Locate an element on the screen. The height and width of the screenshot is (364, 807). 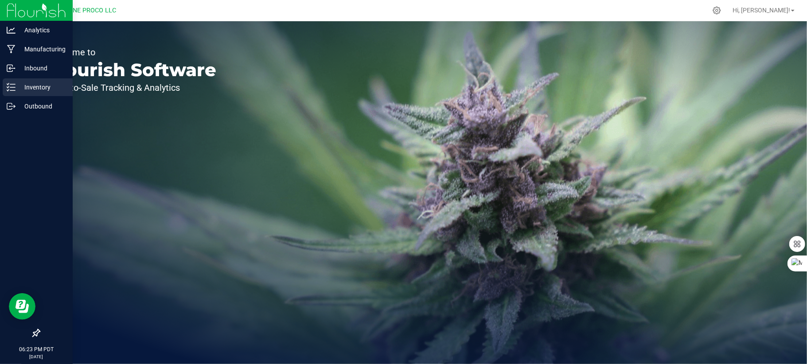
p: Manufacturing is located at coordinates (42, 49).